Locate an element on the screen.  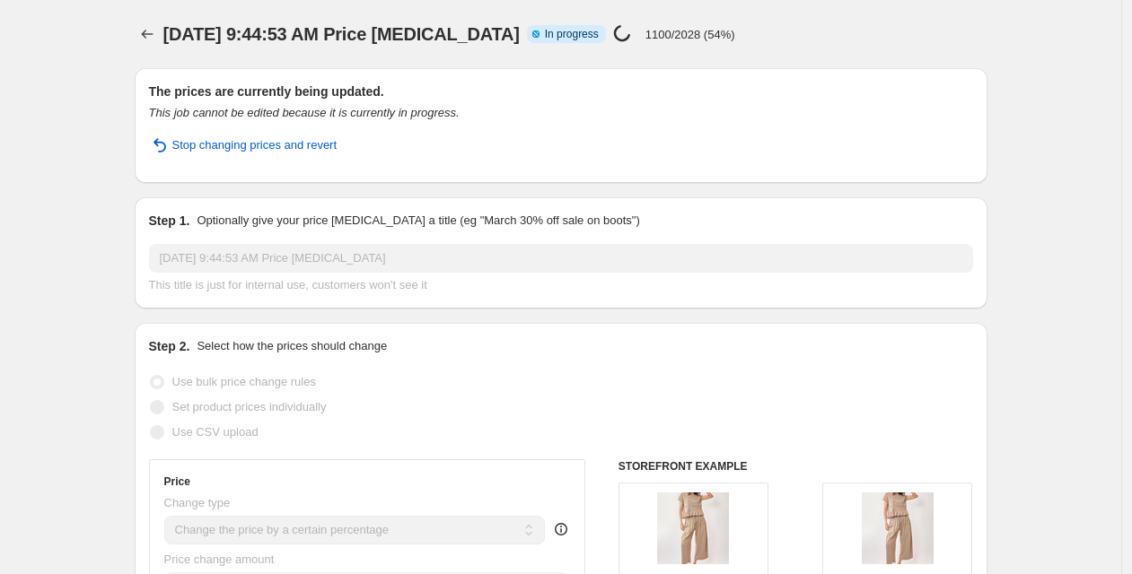
span: Stop changing prices and revert is located at coordinates (255, 145).